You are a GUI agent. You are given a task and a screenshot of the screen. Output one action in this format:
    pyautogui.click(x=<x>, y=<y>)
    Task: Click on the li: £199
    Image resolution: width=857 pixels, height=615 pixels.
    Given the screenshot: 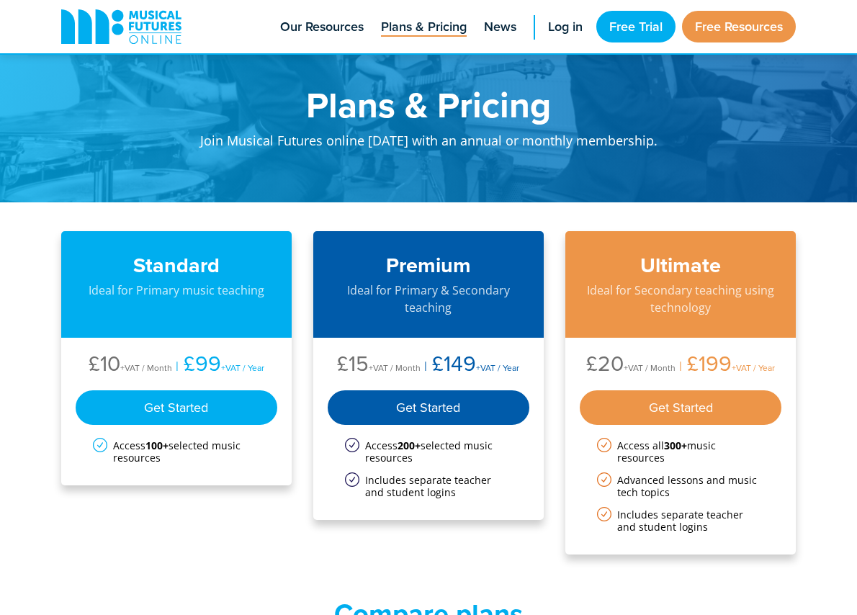 What is the action you would take?
    pyautogui.click(x=725, y=365)
    